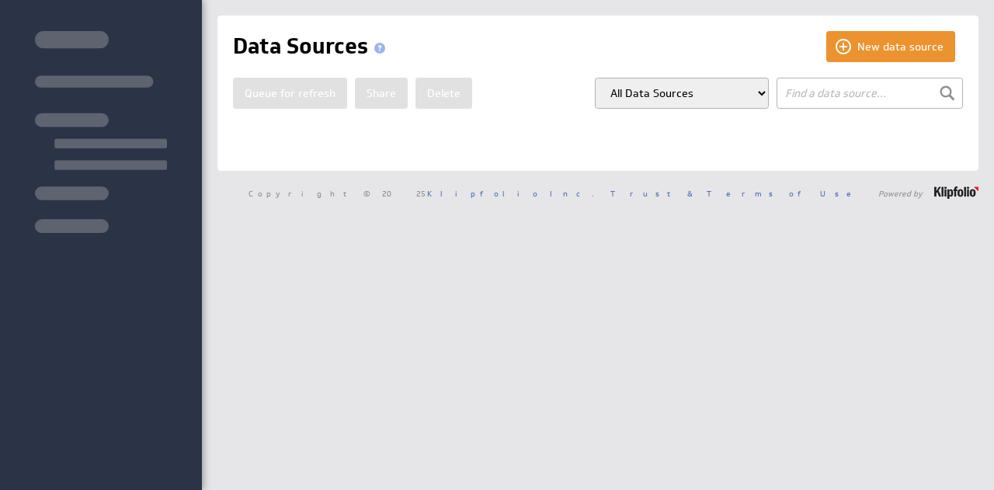  I want to click on a: Trust & Terms of Use, so click(736, 193).